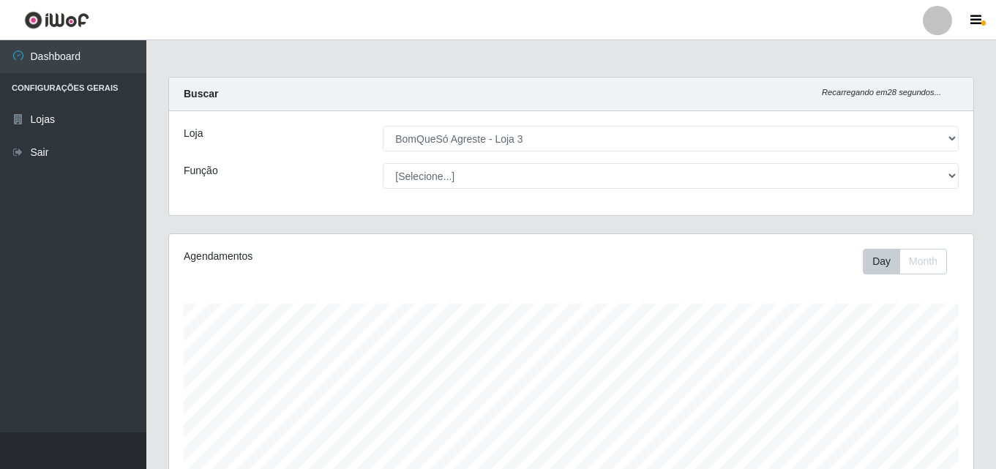 The height and width of the screenshot is (469, 996). I want to click on div: Agendamentos, so click(339, 256).